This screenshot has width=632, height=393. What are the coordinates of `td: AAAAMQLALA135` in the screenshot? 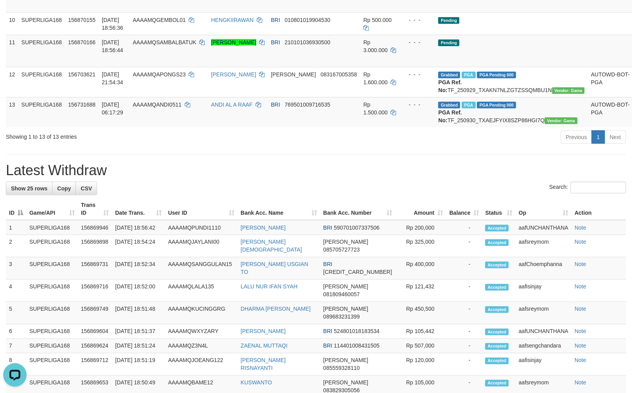 It's located at (202, 290).